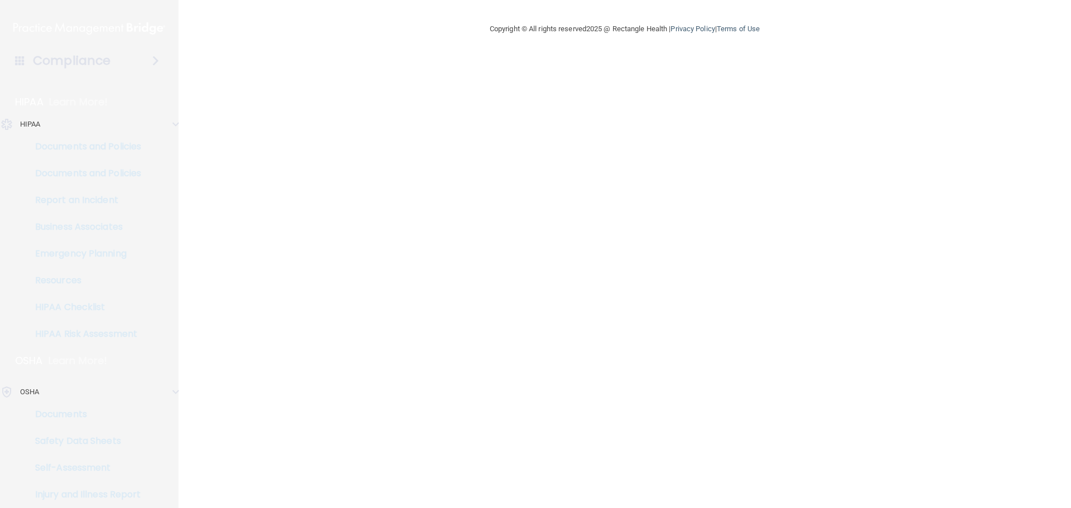 This screenshot has width=1071, height=508. Describe the element at coordinates (71, 61) in the screenshot. I see `h4: Compliance` at that location.